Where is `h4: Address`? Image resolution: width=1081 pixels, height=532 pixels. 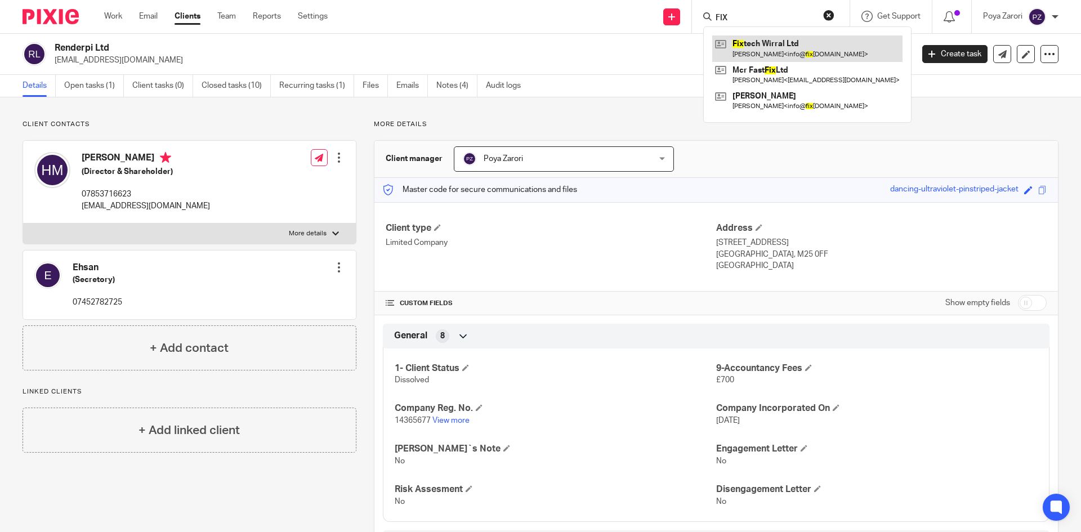 h4: Address is located at coordinates (881, 228).